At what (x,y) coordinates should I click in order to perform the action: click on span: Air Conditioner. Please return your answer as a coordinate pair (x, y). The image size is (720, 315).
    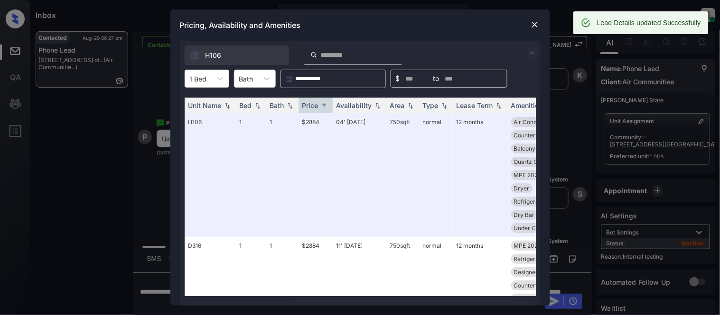
    Looking at the image, I should click on (534, 122).